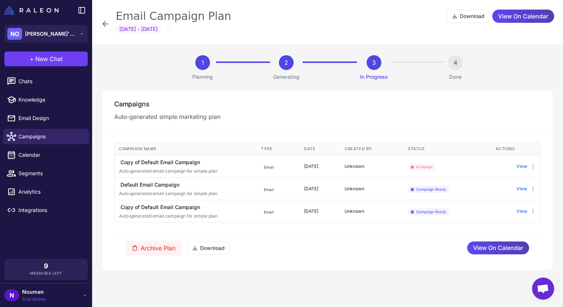 Image resolution: width=563 pixels, height=307 pixels. What do you see at coordinates (34, 292) in the screenshot?
I see `span: Nouman` at bounding box center [34, 292].